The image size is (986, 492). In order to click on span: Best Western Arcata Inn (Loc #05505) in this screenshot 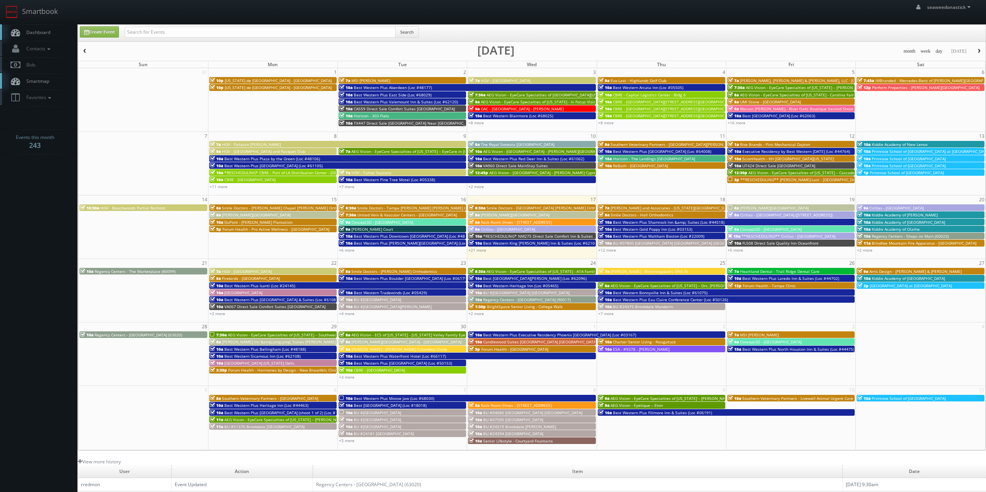, I will do `click(648, 88)`.